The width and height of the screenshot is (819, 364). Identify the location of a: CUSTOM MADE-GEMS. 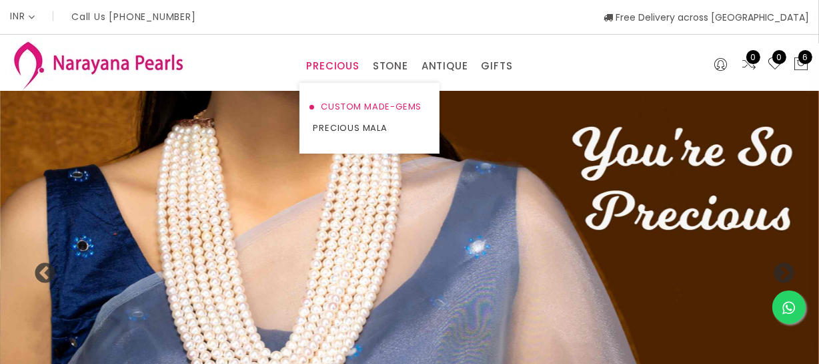
(370, 107).